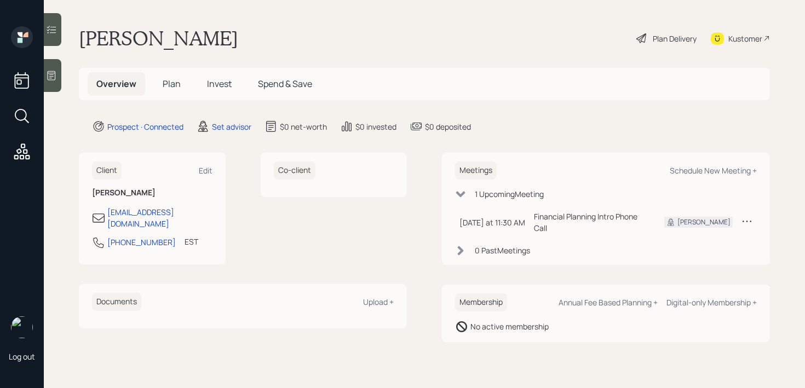  Describe the element at coordinates (448, 127) in the screenshot. I see `div: $0 deposited` at that location.